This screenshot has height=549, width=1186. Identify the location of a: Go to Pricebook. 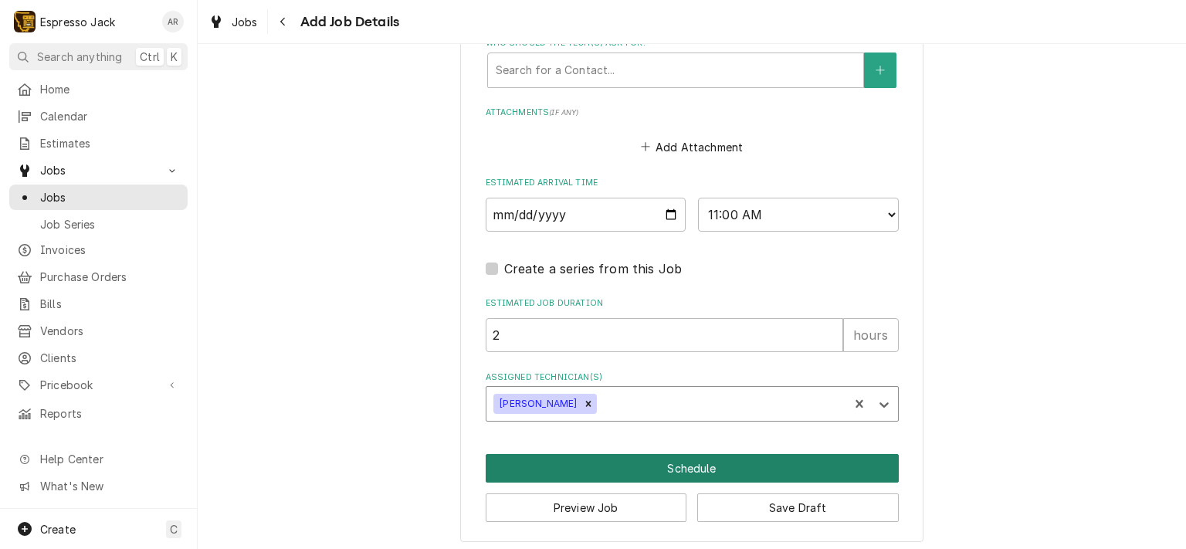
(98, 385).